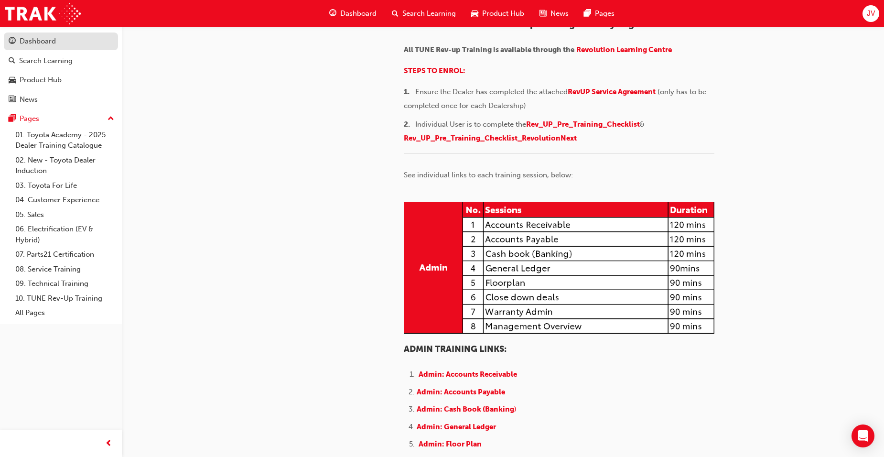 The image size is (884, 457). Describe the element at coordinates (29, 119) in the screenshot. I see `div: Pages` at that location.